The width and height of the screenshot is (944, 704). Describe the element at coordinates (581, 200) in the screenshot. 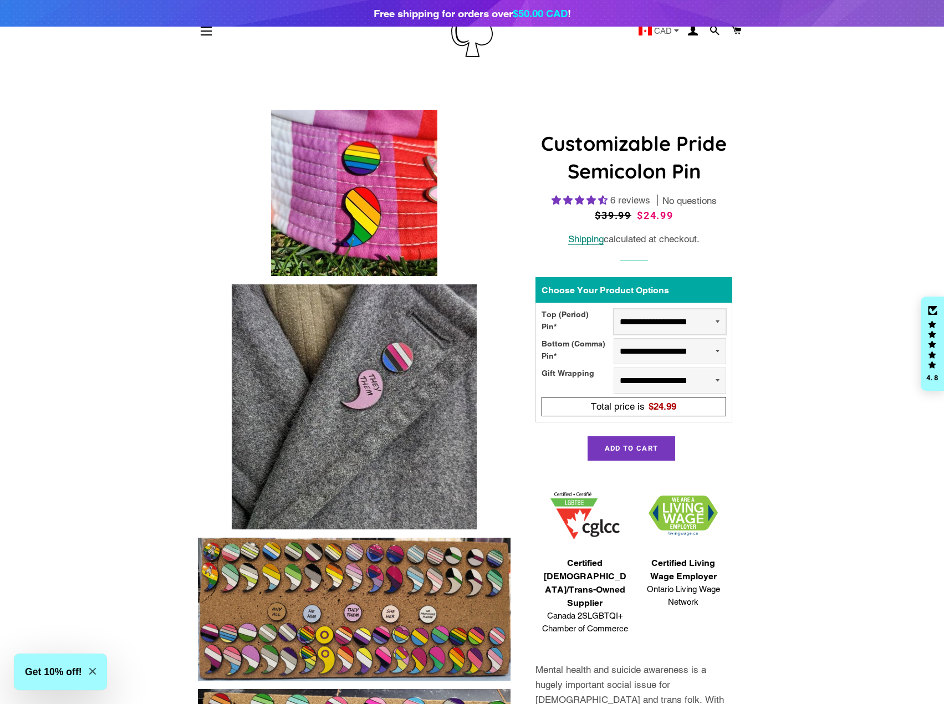

I see `span: 4.67 stars` at that location.